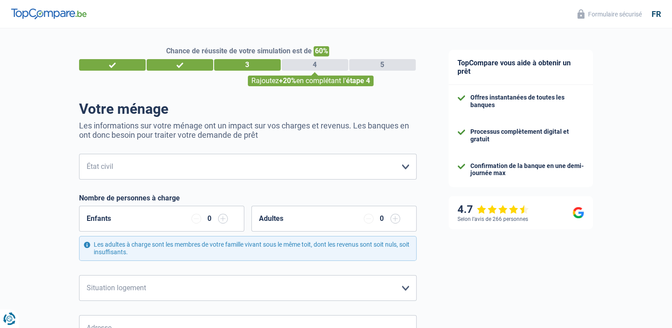 The width and height of the screenshot is (672, 328). What do you see at coordinates (248, 109) in the screenshot?
I see `h1: Votre ménage` at bounding box center [248, 109].